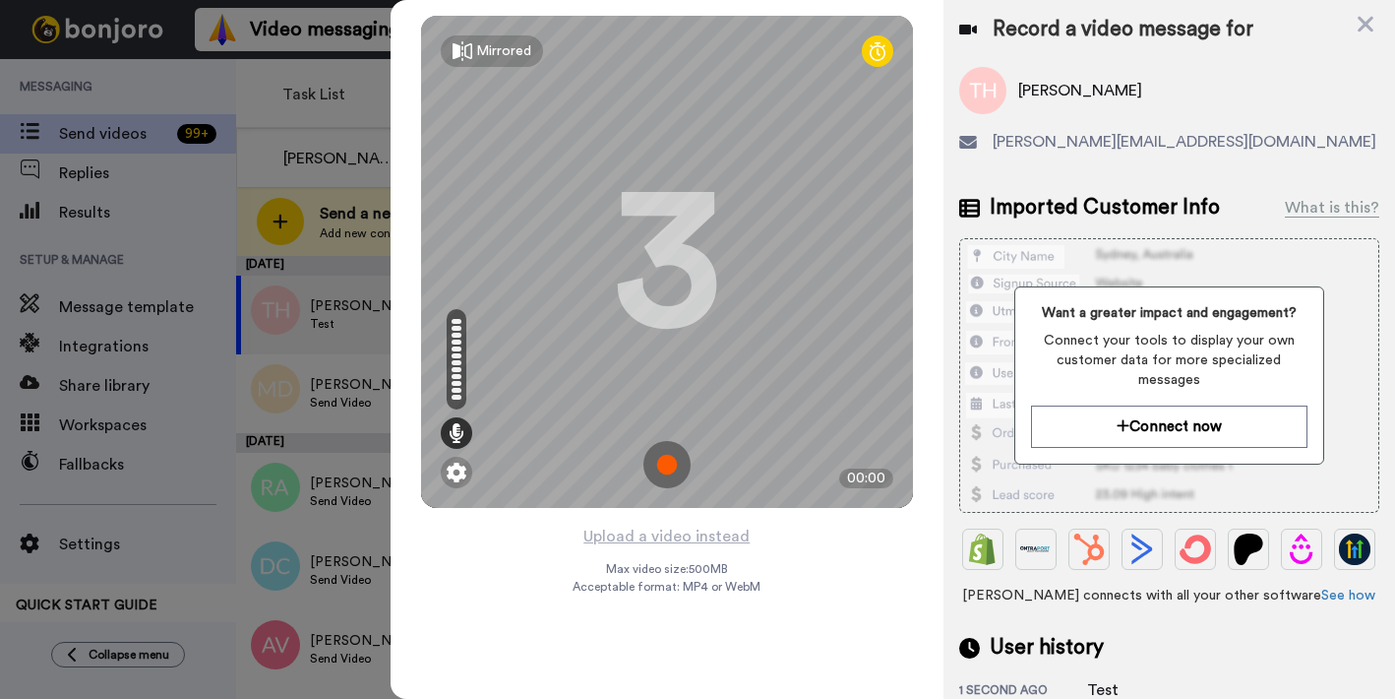 This screenshot has width=1395, height=699. What do you see at coordinates (667, 569) in the screenshot?
I see `span: Max video size: 500 MB` at bounding box center [667, 569].